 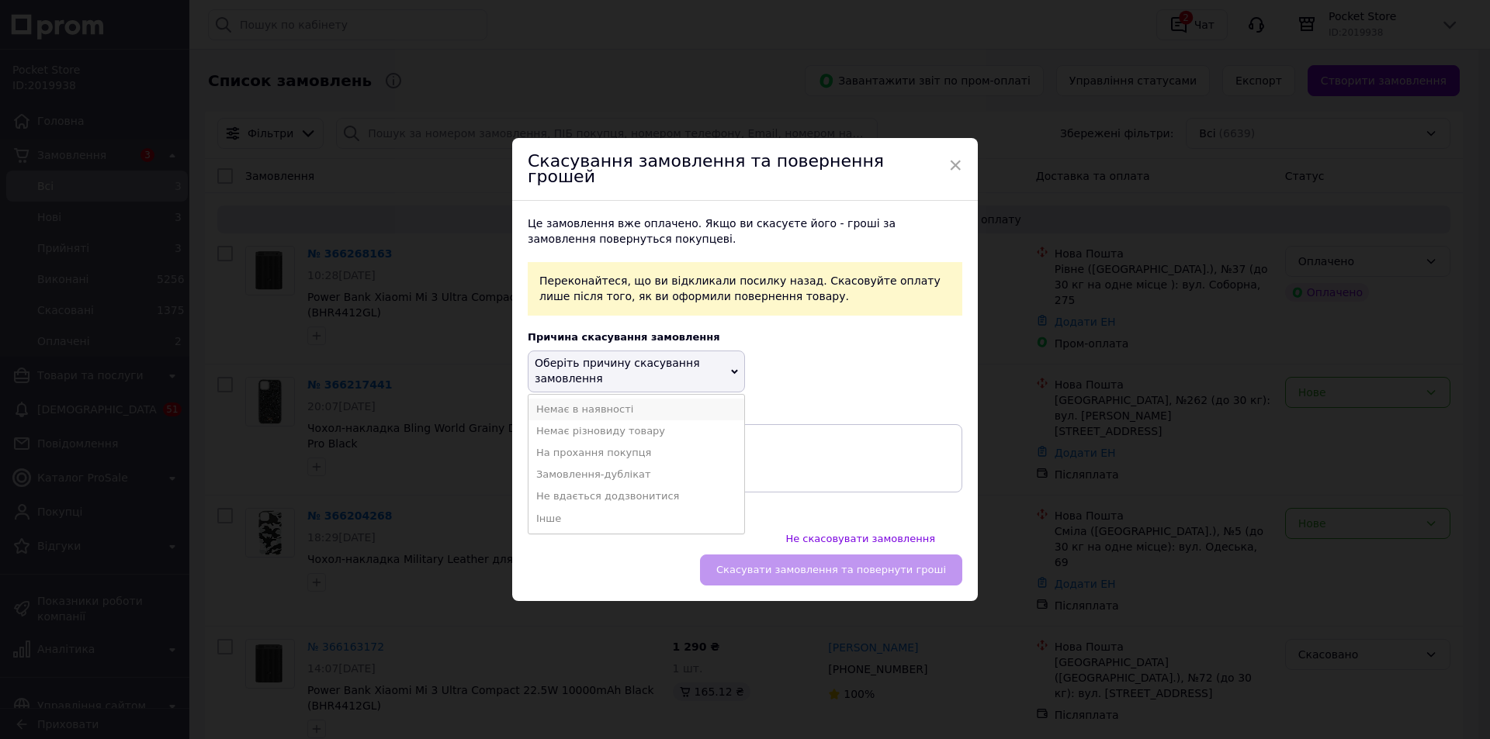 What do you see at coordinates (636, 519) in the screenshot?
I see `li: Інше` at bounding box center [636, 519].